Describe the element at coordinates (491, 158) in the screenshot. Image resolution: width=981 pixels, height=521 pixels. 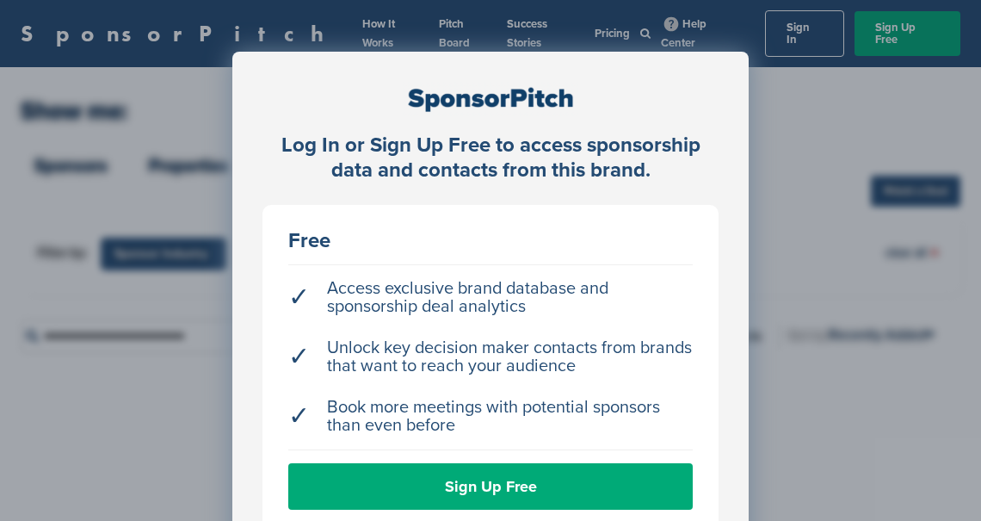
I see `div: Log In or Sign Up Free to access sponsorship data and contacts from this brand.` at that location.